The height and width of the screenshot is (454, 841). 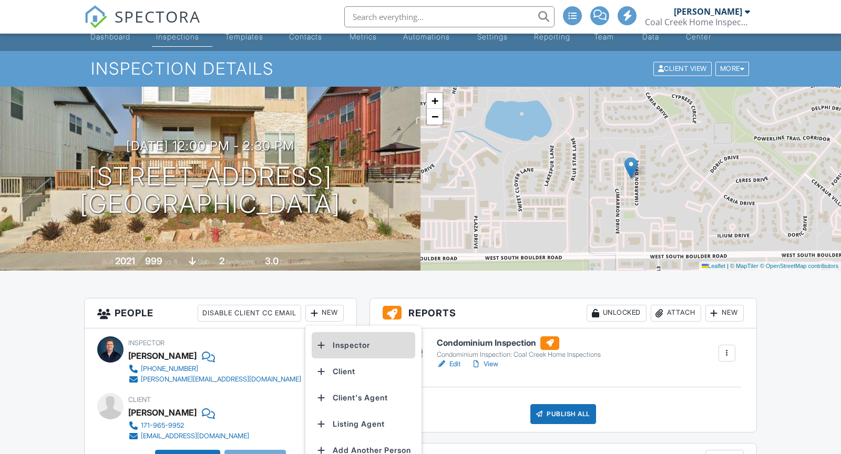 What do you see at coordinates (617, 313) in the screenshot?
I see `div: Unlocked` at bounding box center [617, 313].